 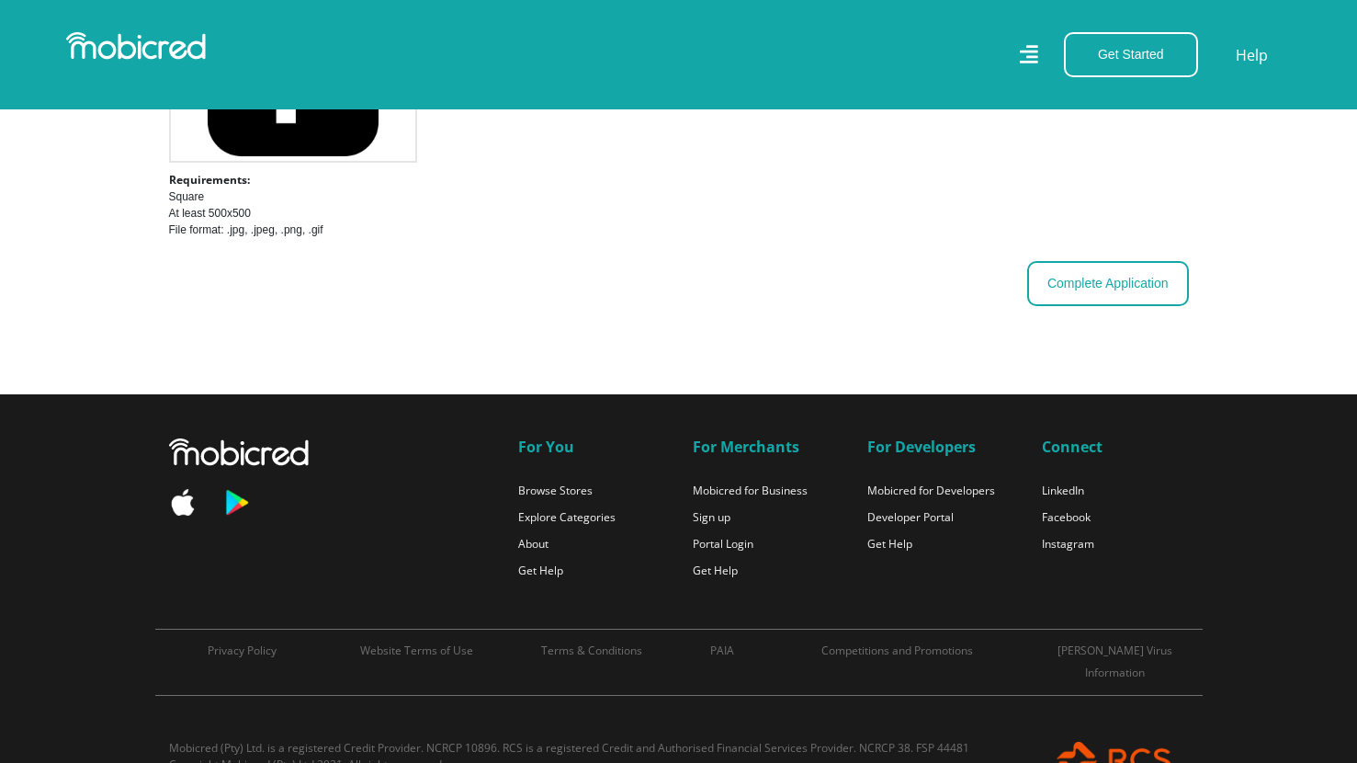 What do you see at coordinates (183, 502) in the screenshot?
I see `img: Download Mobicred on the Apple App Store` at bounding box center [183, 502].